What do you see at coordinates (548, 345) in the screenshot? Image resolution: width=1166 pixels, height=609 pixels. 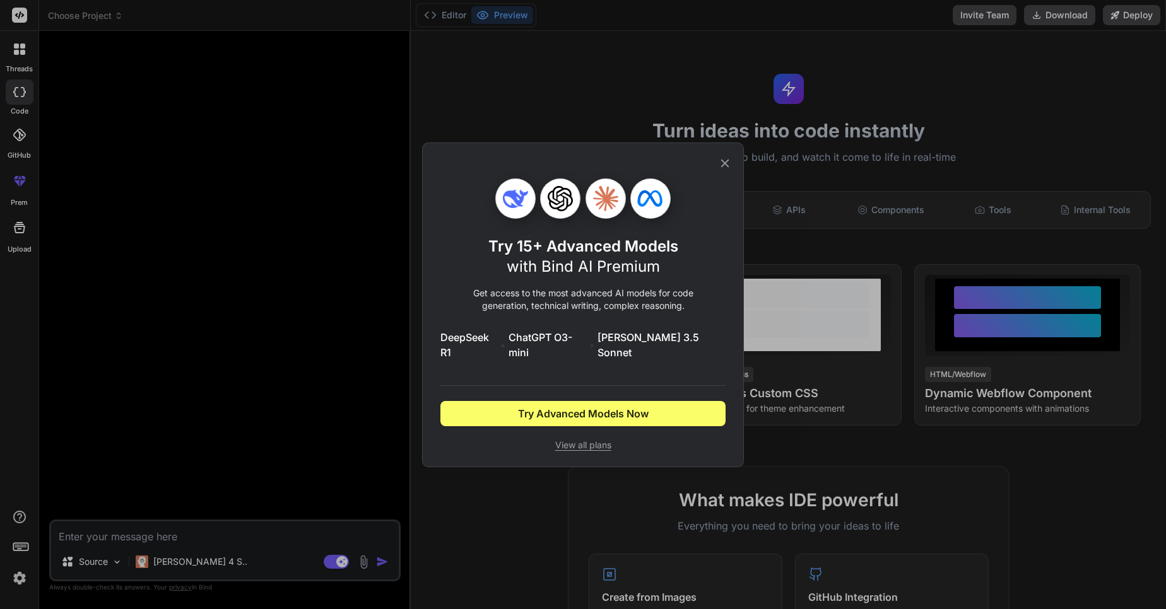 I see `span: ChatGPT O3-mini` at bounding box center [548, 345].